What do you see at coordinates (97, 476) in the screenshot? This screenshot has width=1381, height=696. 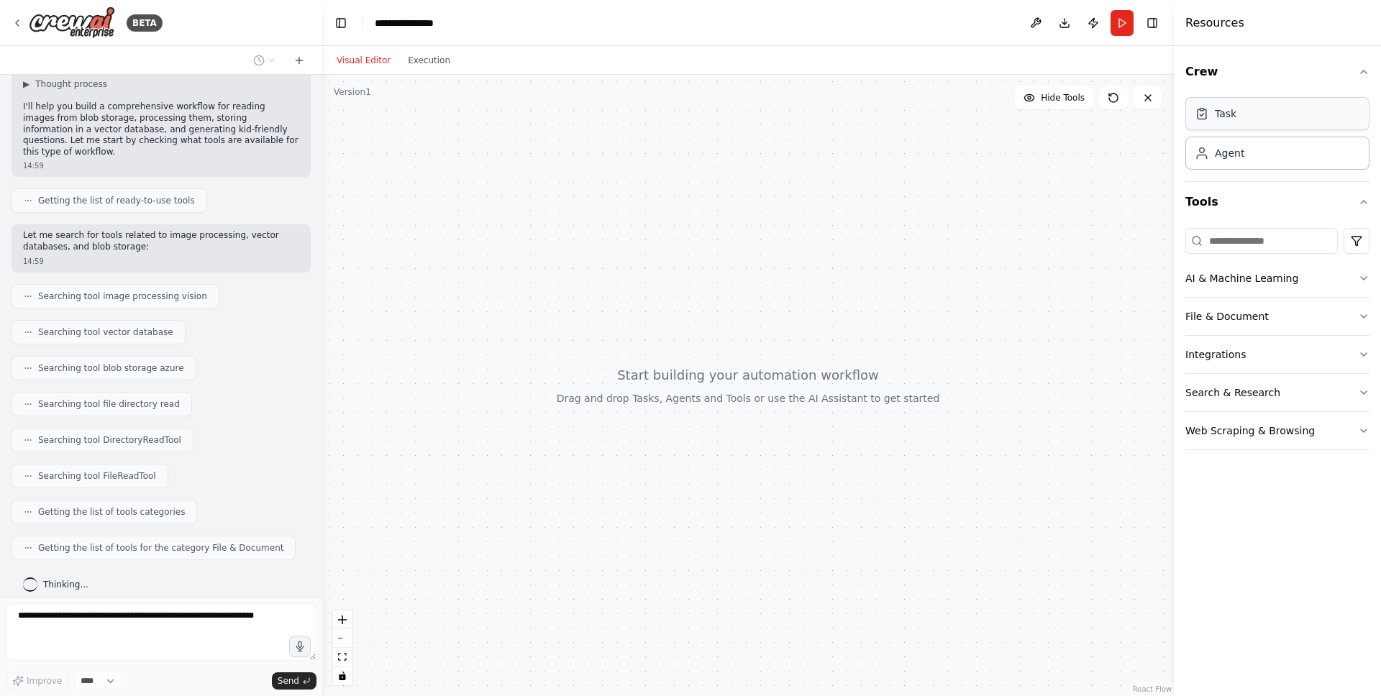 I see `span: Searching tool FileReadTool` at bounding box center [97, 476].